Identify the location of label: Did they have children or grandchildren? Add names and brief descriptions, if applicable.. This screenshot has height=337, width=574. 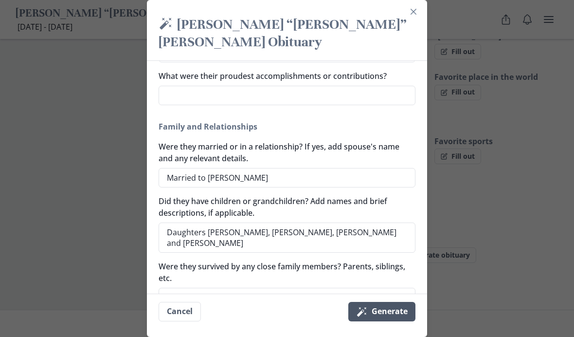
(284, 207).